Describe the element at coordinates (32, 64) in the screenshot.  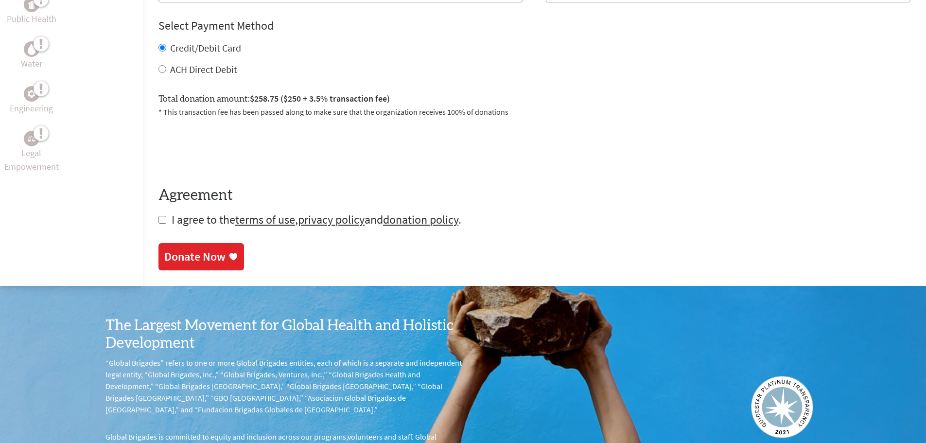
I see `p: Water` at that location.